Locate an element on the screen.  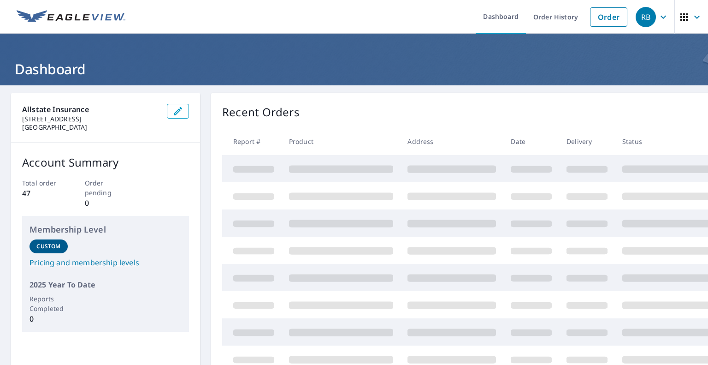
a: Order is located at coordinates (609, 17).